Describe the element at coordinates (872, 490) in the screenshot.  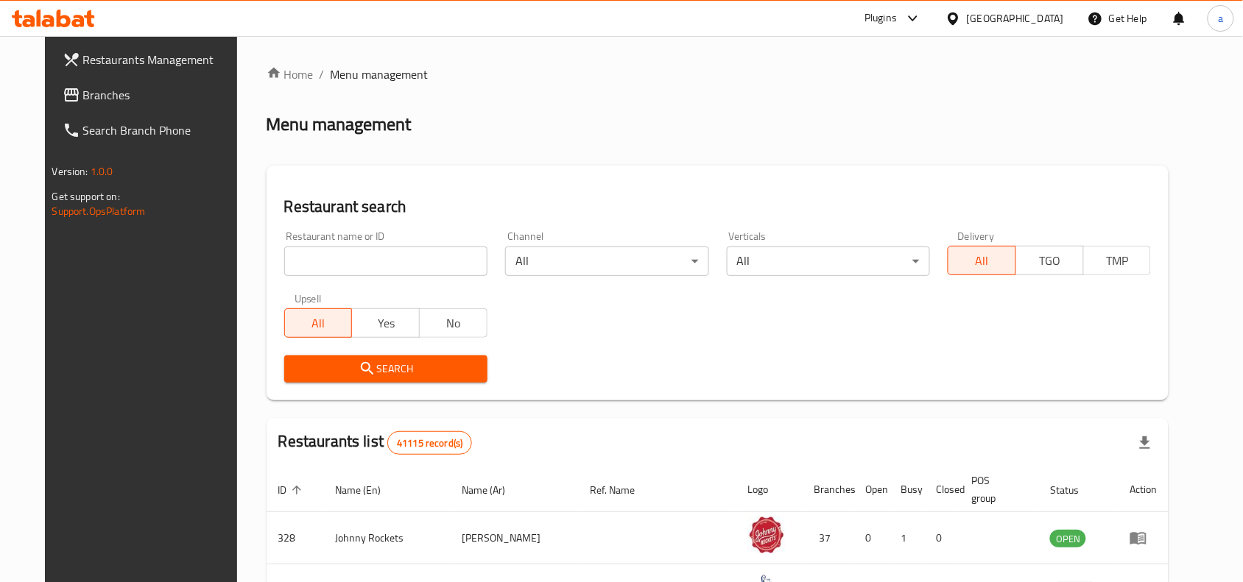
I see `th: Open` at that location.